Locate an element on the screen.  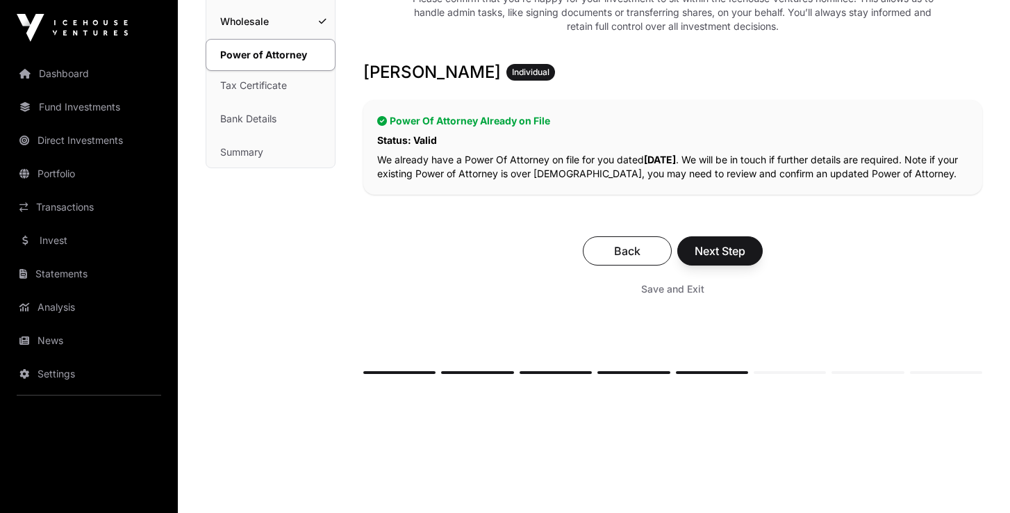
button: Back is located at coordinates (627, 251).